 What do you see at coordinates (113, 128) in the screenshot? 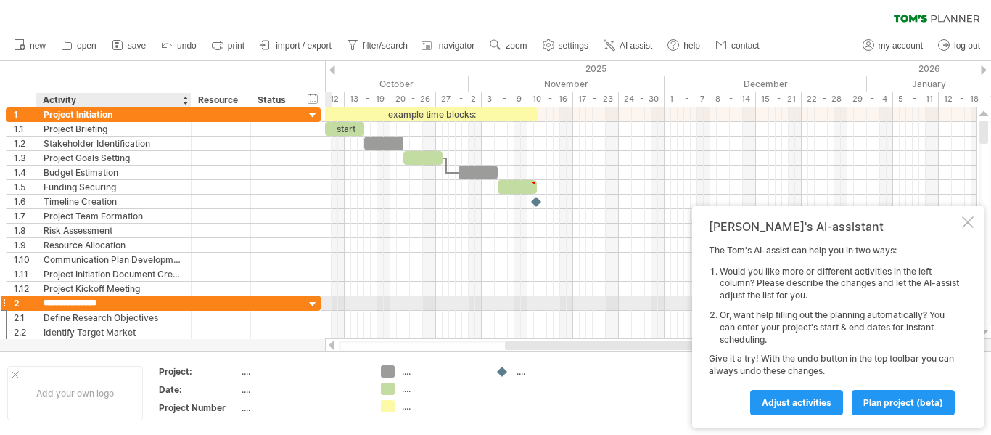
I see `div: Project Briefing` at bounding box center [113, 128].